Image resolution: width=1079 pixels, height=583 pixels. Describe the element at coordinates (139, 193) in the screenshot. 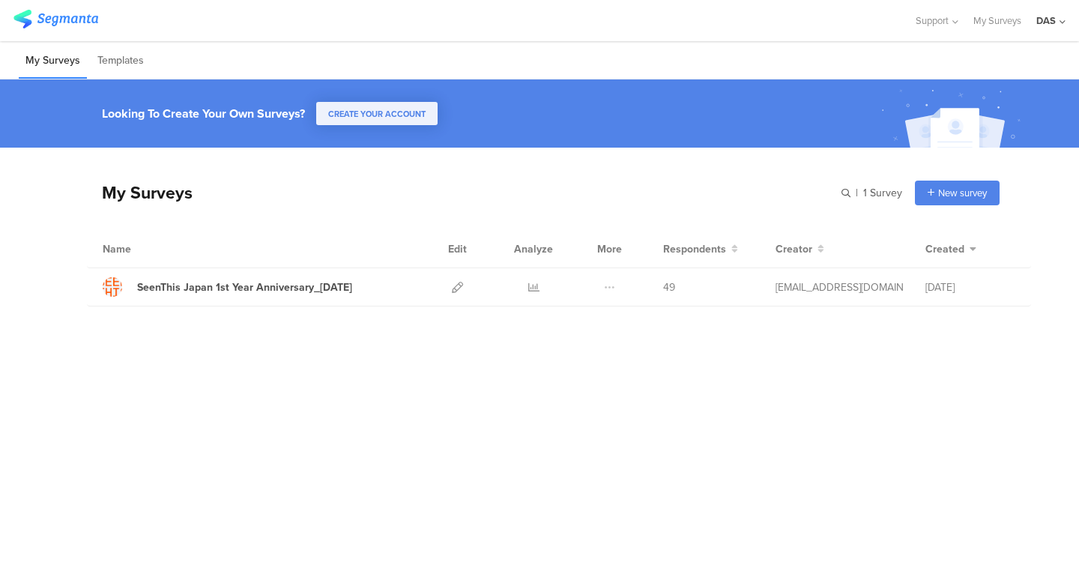

I see `div: My Surveys` at that location.